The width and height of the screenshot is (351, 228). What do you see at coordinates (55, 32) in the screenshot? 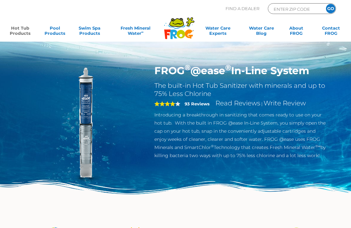
I see `a: PoolProducts` at bounding box center [55, 32].